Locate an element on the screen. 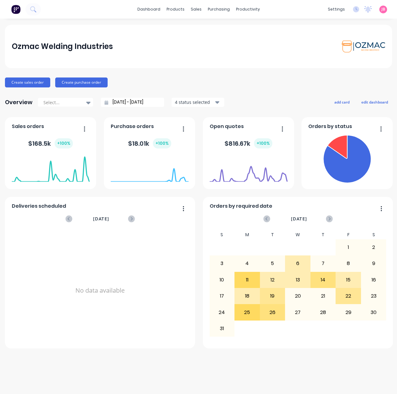  div: $ 168.5k is located at coordinates (51, 143).